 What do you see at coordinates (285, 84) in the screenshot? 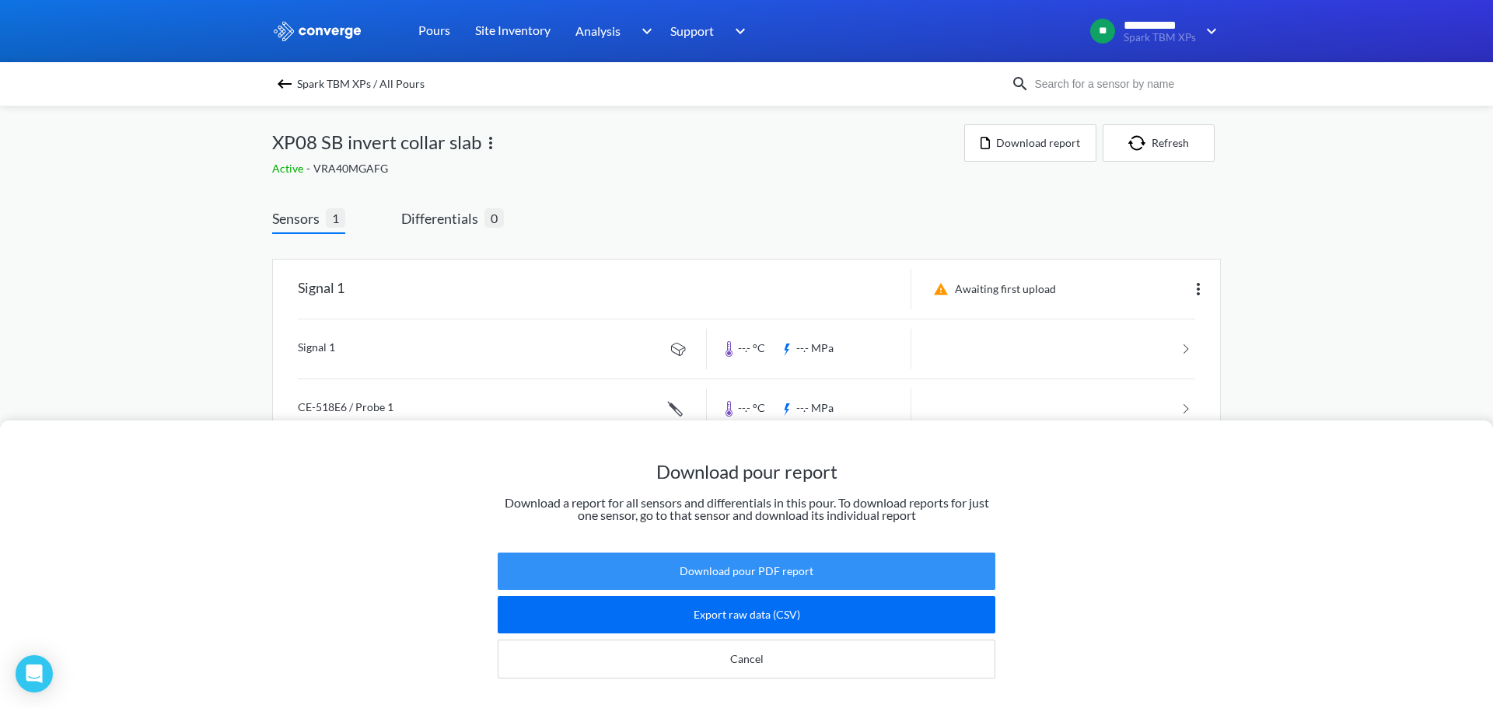
I see `img: backspace.svg` at bounding box center [285, 84].